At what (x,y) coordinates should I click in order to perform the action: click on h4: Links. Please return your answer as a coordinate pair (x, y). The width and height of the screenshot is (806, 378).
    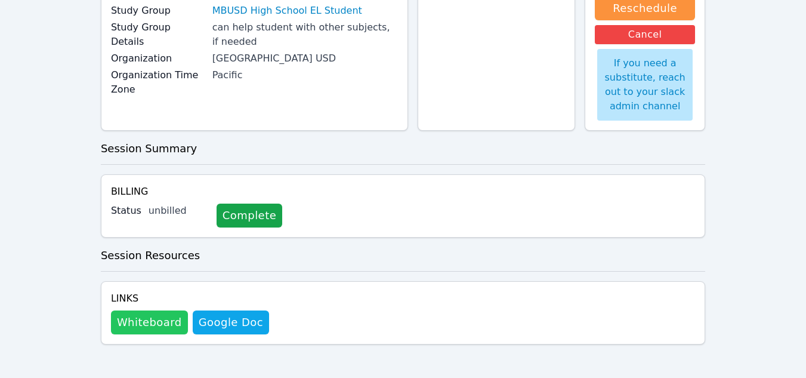
    Looking at the image, I should click on (190, 298).